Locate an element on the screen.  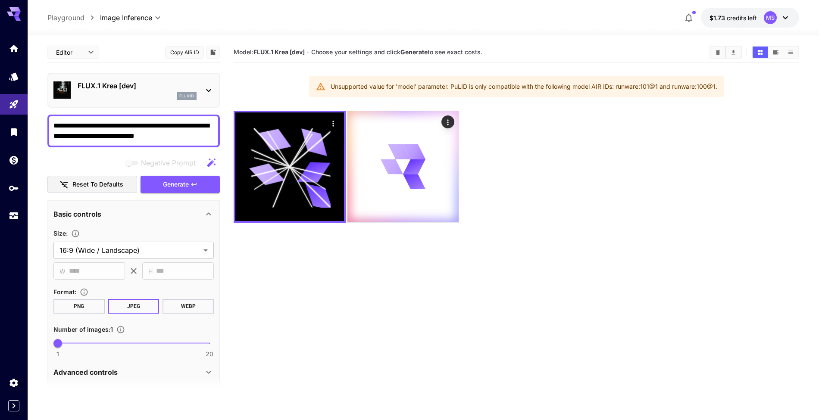
button: Show images in video view is located at coordinates (775, 52).